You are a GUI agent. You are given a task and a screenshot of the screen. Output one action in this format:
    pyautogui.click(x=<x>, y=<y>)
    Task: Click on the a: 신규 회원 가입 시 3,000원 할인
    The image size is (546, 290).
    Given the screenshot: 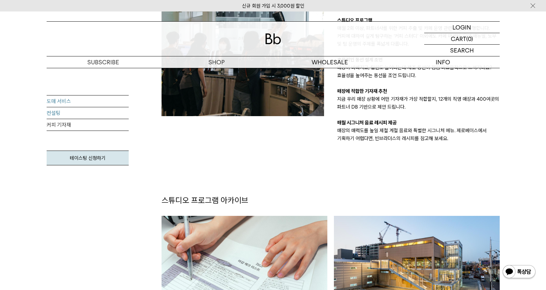 What is the action you would take?
    pyautogui.click(x=273, y=6)
    